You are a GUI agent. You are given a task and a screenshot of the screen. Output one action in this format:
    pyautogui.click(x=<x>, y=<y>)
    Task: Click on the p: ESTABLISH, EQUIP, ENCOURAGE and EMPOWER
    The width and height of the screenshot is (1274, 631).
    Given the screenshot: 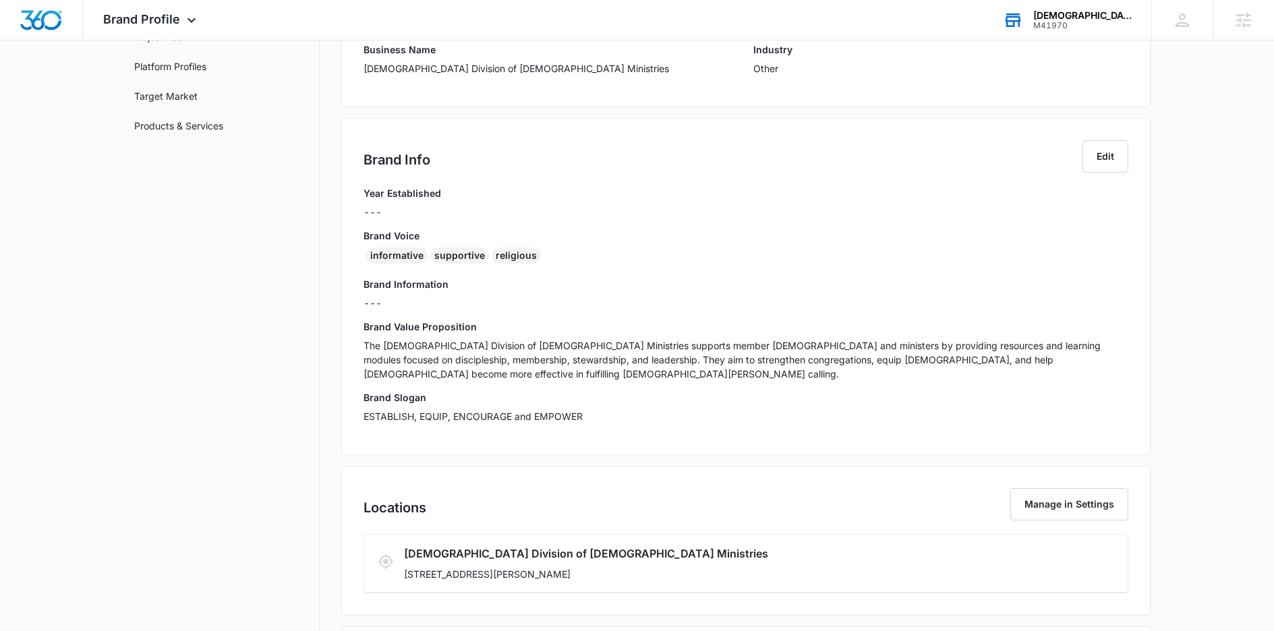 What is the action you would take?
    pyautogui.click(x=746, y=416)
    